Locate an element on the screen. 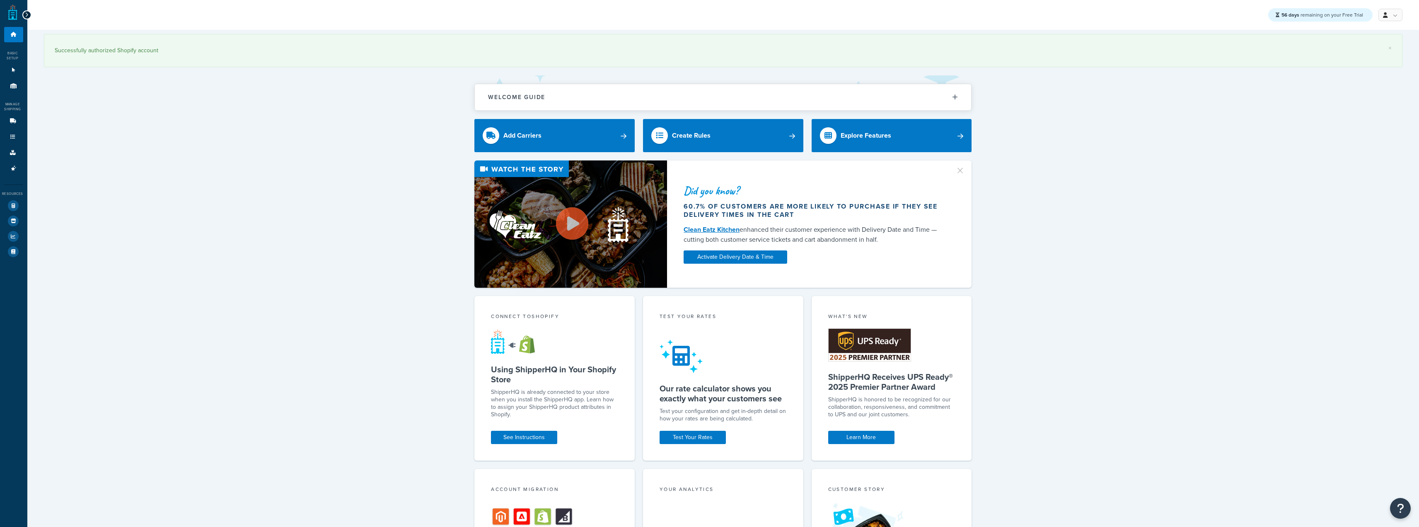 This screenshot has width=1419, height=527. li: Marketplace is located at coordinates (14, 221).